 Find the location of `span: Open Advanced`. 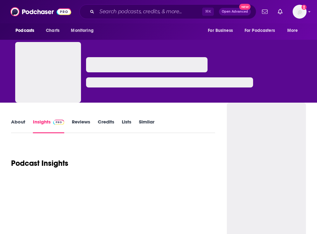

span: Open Advanced is located at coordinates (235, 12).